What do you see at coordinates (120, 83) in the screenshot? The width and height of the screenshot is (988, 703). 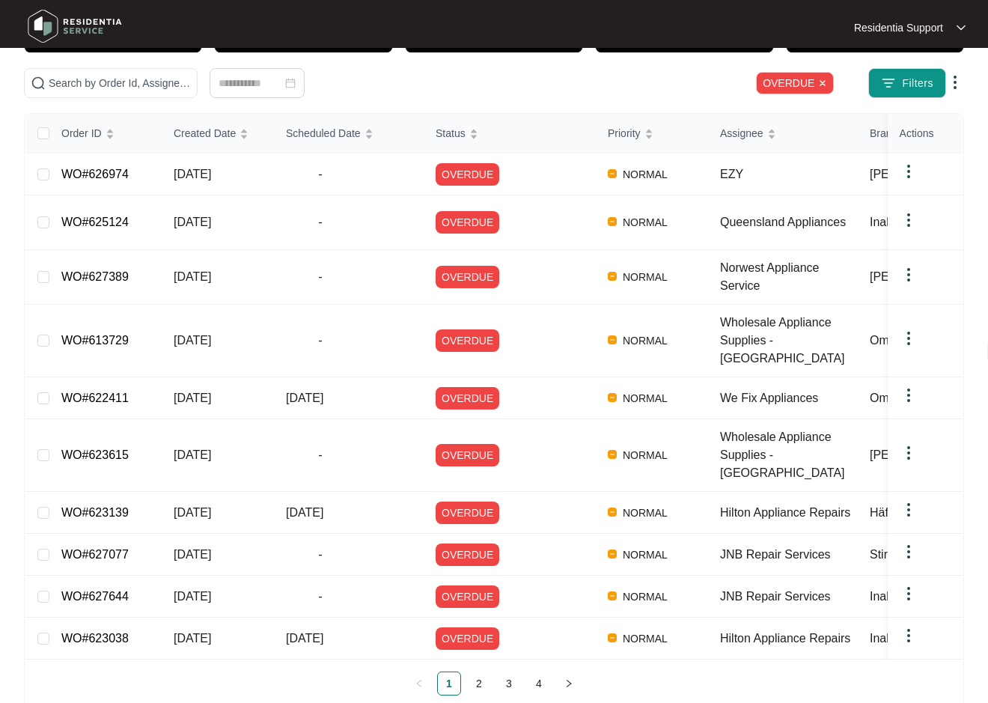 I see `input: Search by Order Id, Assignee Name, Customer Name, Brand and Model` at bounding box center [120, 83].